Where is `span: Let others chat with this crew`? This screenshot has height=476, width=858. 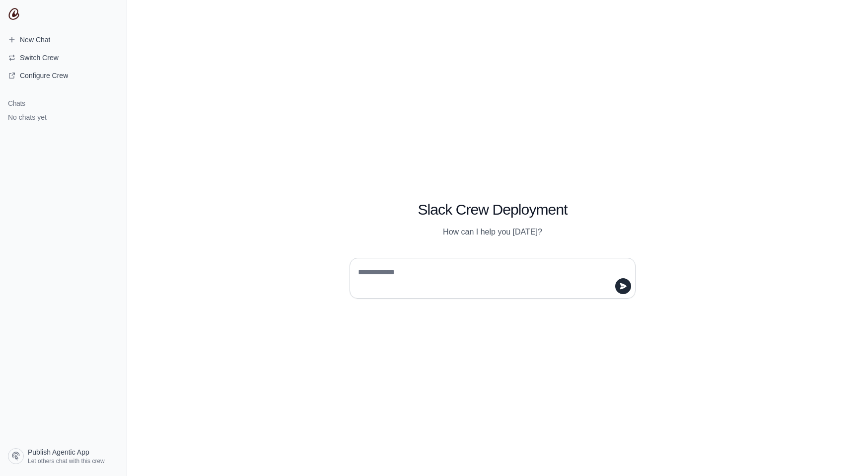 span: Let others chat with this crew is located at coordinates (66, 461).